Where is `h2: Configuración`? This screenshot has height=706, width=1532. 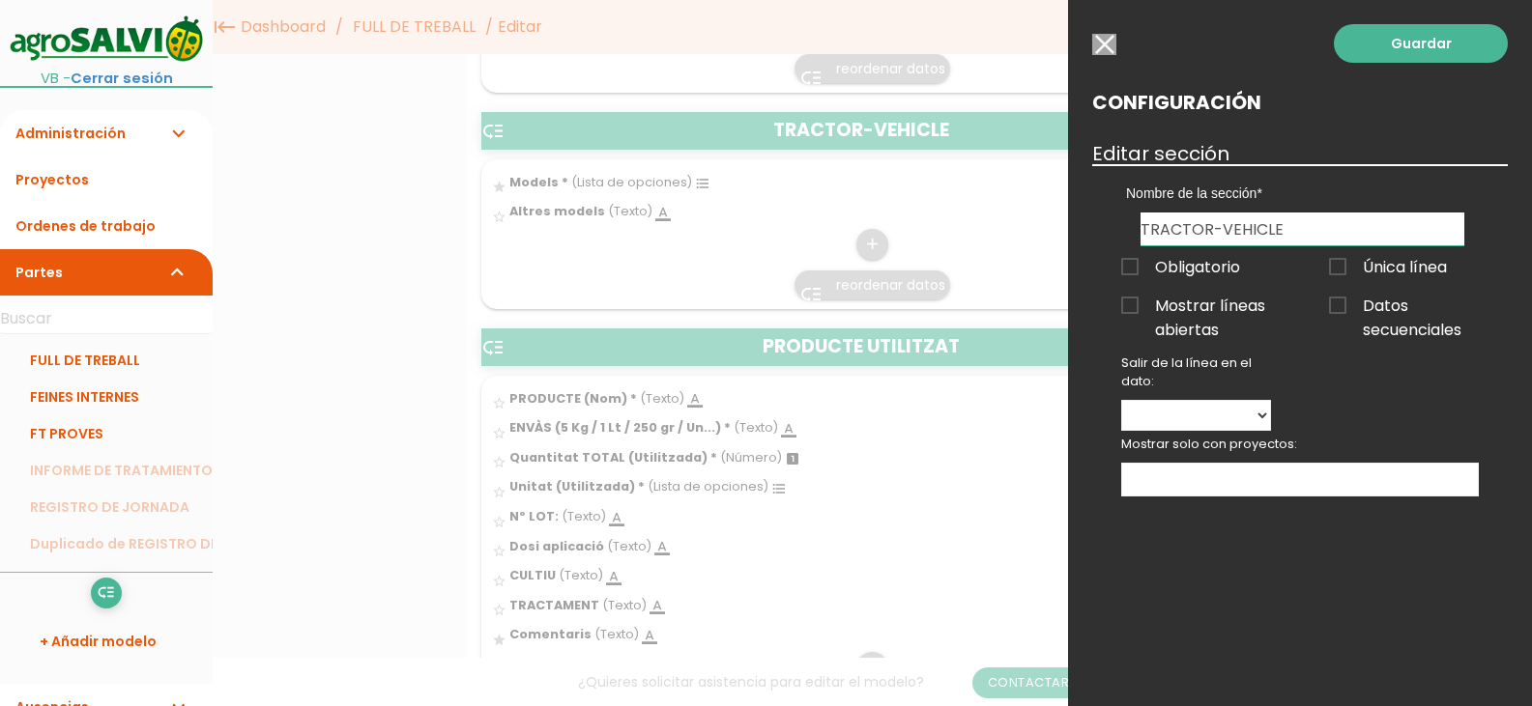 h2: Configuración is located at coordinates (1300, 102).